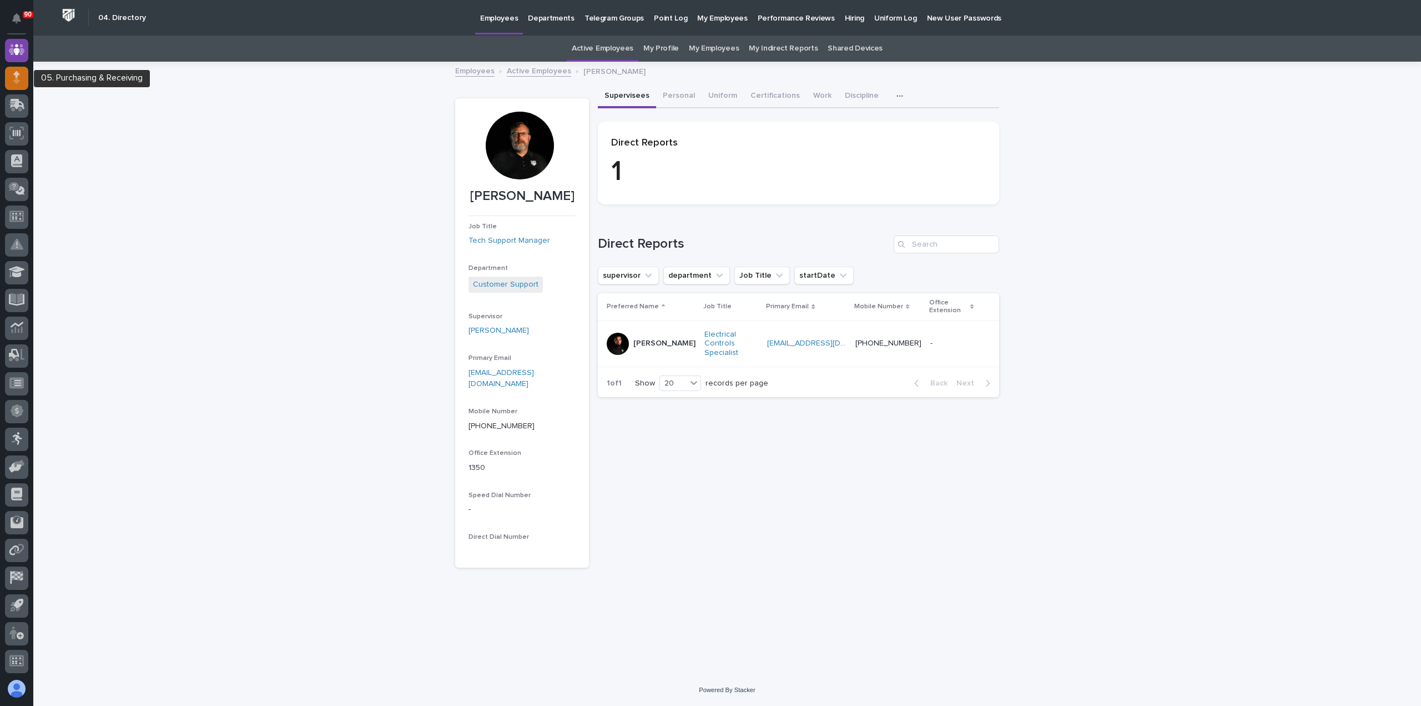 This screenshot has height=706, width=1421. Describe the element at coordinates (775, 97) in the screenshot. I see `button: Certifications` at that location.